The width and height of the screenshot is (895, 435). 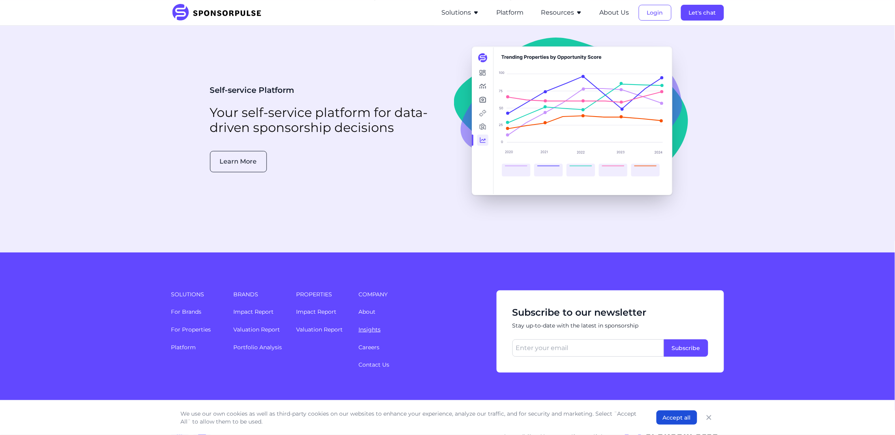 I want to click on a: Learn More, so click(x=239, y=161).